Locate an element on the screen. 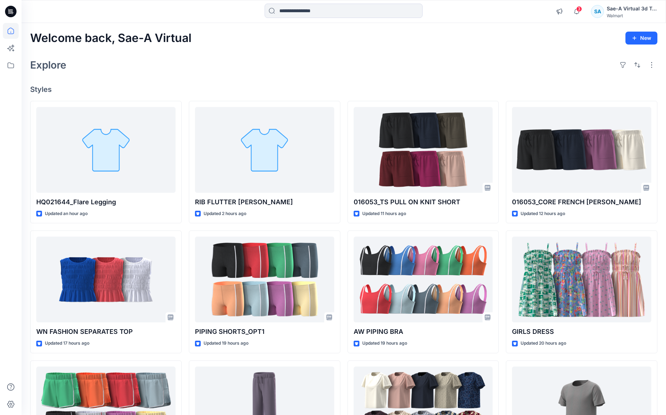  p: GIRLS DRESS is located at coordinates (581, 332).